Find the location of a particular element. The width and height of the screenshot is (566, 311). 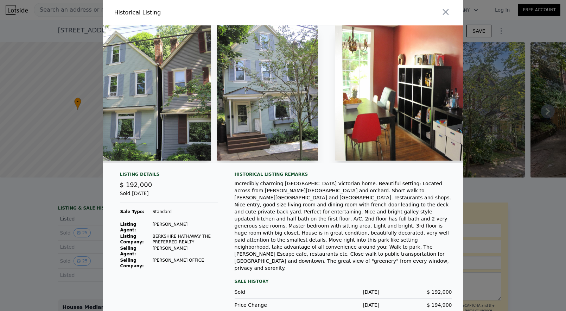

strong: Listing Company: is located at coordinates (132, 239).